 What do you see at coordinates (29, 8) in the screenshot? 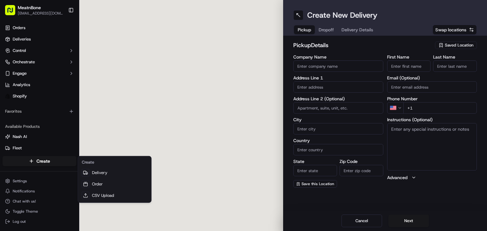
I see `span: MeatnBone` at bounding box center [29, 8].